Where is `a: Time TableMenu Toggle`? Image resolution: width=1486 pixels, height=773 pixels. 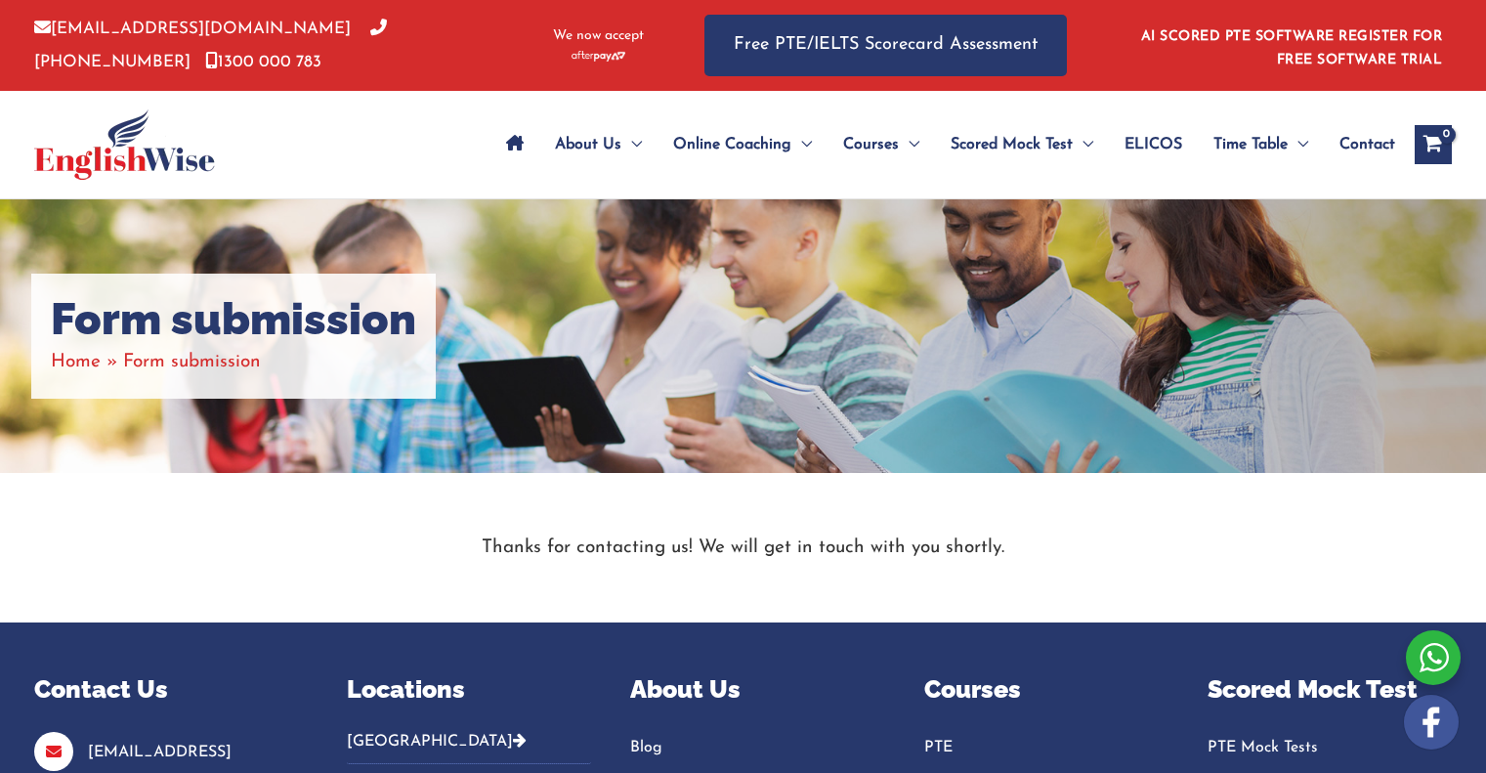 a: Time TableMenu Toggle is located at coordinates (1260, 145).